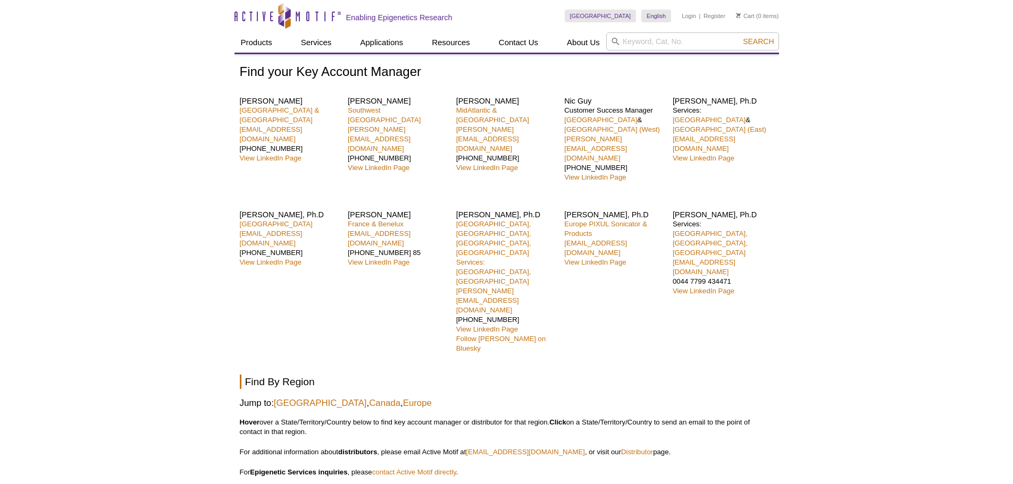 The width and height of the screenshot is (1013, 484). What do you see at coordinates (722, 258) in the screenshot?
I see `p: Services: 0044 7799 434471` at bounding box center [722, 258].